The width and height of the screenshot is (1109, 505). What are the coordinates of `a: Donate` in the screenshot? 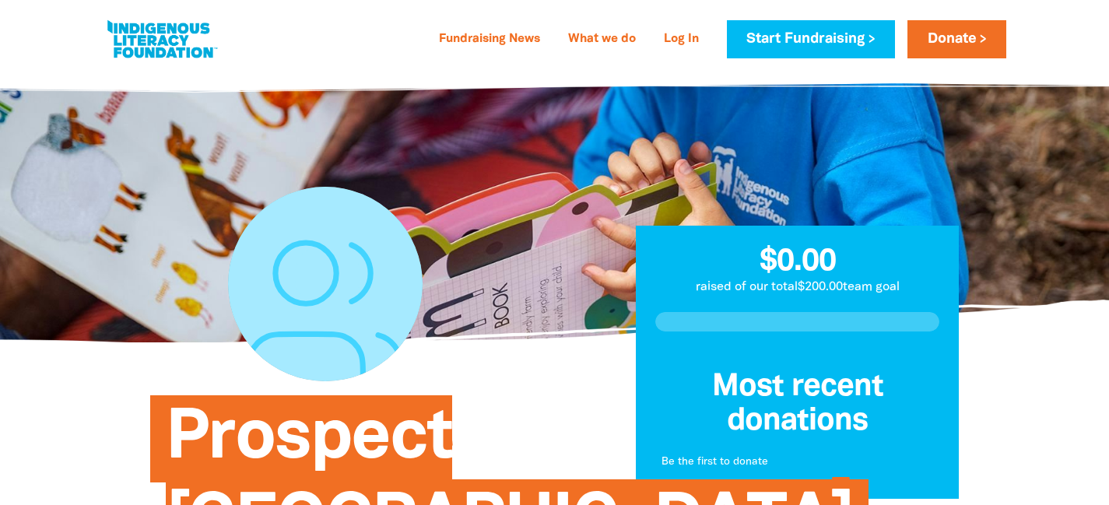 It's located at (957, 39).